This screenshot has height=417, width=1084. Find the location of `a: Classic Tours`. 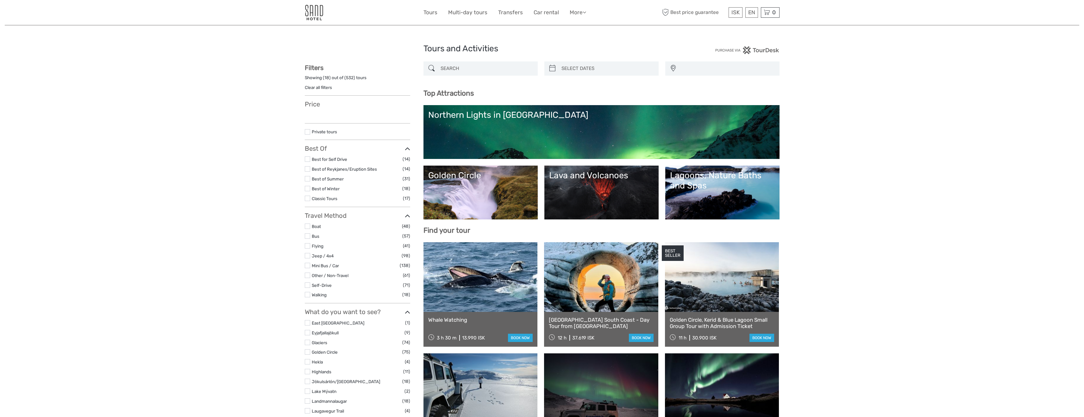

a: Classic Tours is located at coordinates (324, 198).